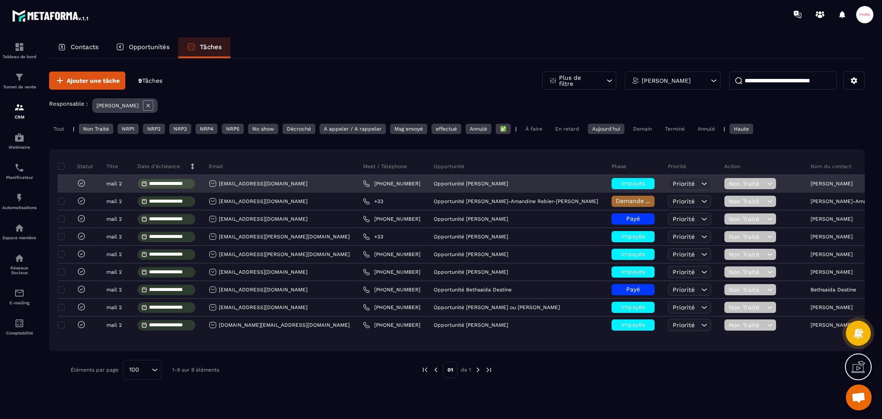 The height and width of the screenshot is (419, 882). What do you see at coordinates (158, 166) in the screenshot?
I see `p: Date d’échéance` at bounding box center [158, 166].